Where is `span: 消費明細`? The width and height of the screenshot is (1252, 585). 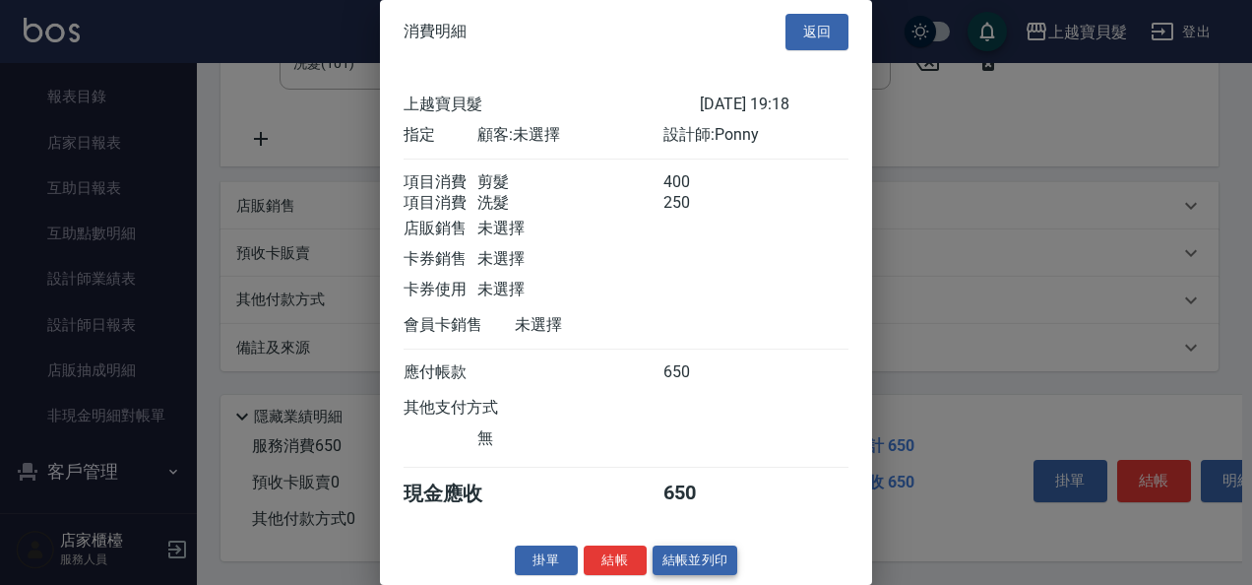 span: 消費明細 is located at coordinates (435, 32).